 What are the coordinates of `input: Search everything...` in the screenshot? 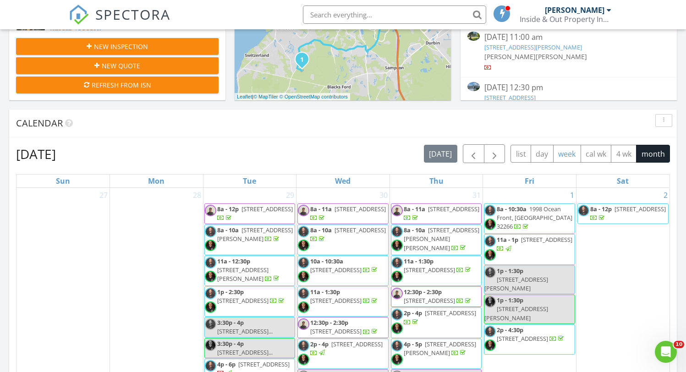 It's located at (394, 15).